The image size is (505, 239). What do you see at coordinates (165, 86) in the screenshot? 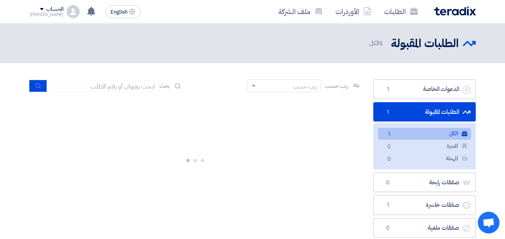
I see `span: بحث` at bounding box center [165, 86].